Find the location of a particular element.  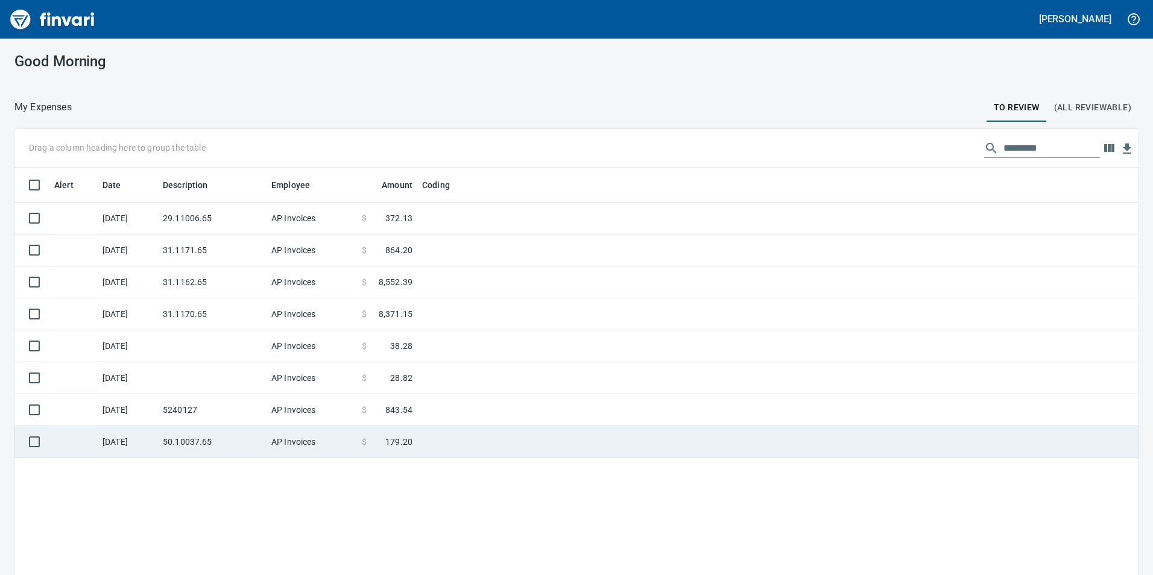

td: 50.10037.65 is located at coordinates (212, 442).